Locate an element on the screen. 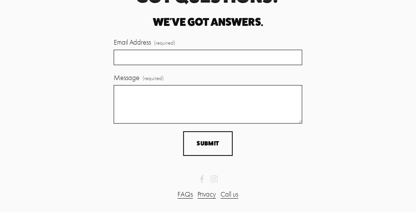 The width and height of the screenshot is (416, 212). h2: We've got answers. is located at coordinates (208, 22).